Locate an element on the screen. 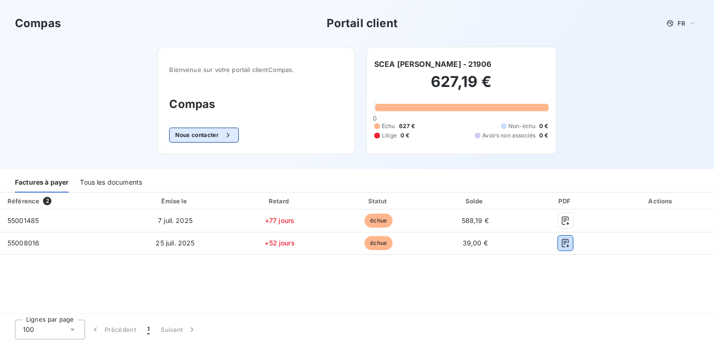 Image resolution: width=714 pixels, height=345 pixels. div: Statut is located at coordinates (379, 201).